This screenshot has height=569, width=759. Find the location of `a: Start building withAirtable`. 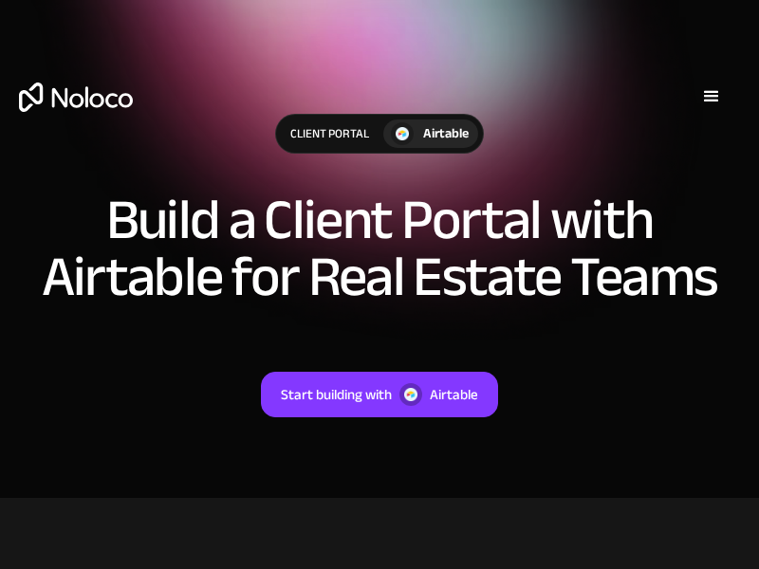

a: Start building withAirtable is located at coordinates (379, 395).